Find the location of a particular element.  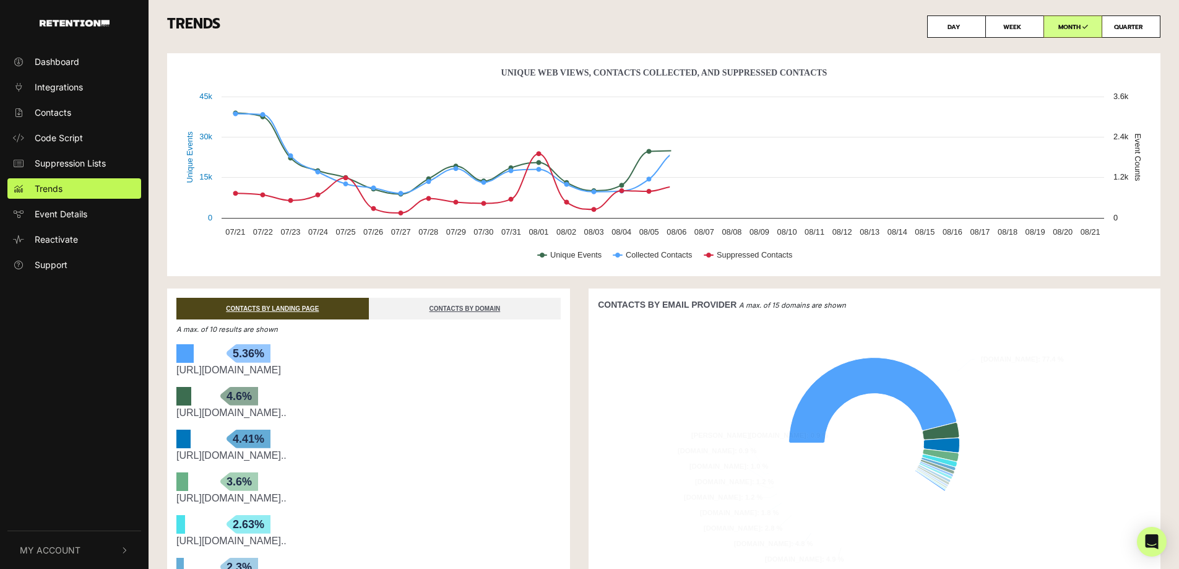

text: : 1.8 % is located at coordinates (739, 512).